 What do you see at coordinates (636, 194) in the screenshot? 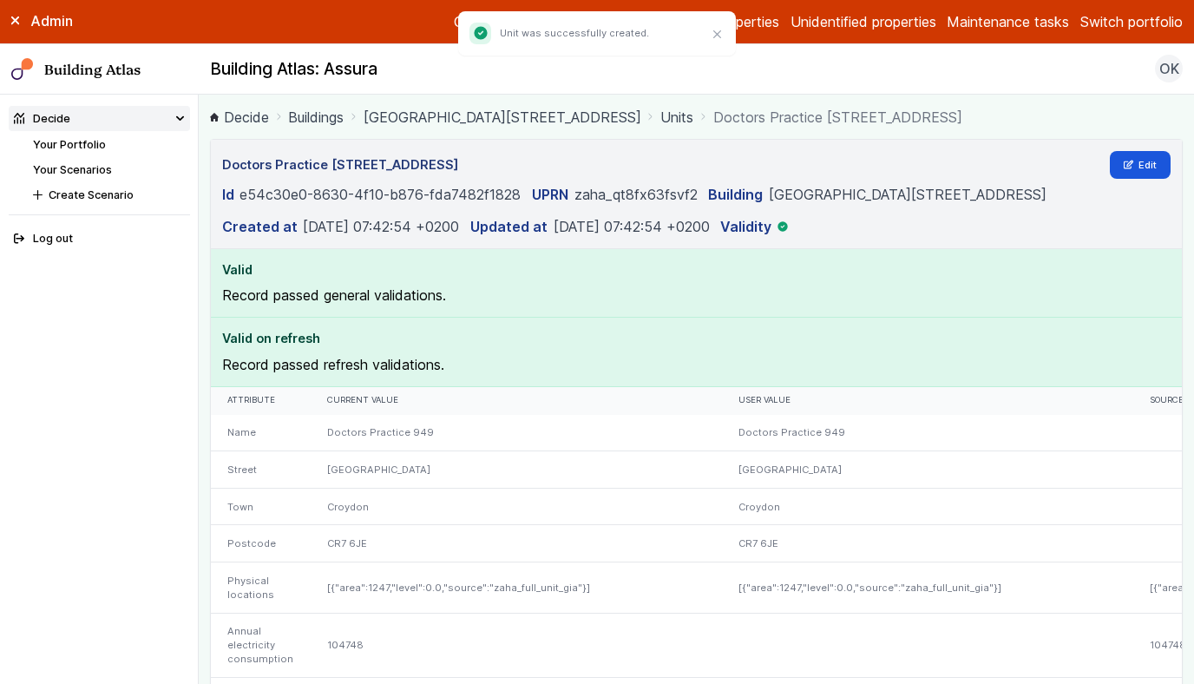
I see `dd: zaha_qt8fx63fsvf2` at bounding box center [636, 194].